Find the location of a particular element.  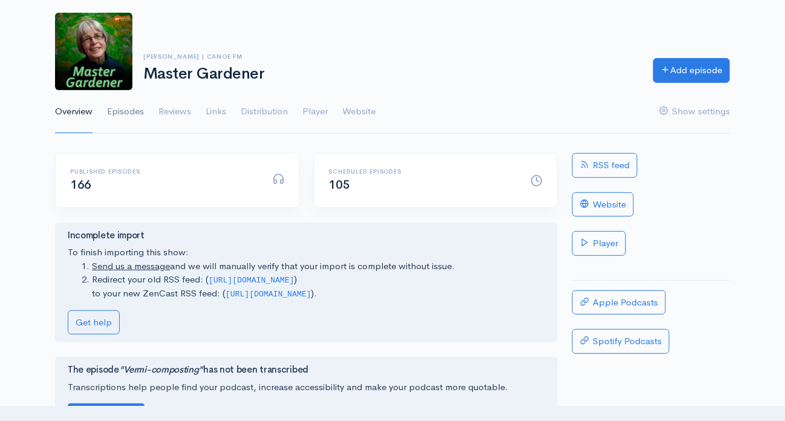

a: RSS feed is located at coordinates (605, 165).